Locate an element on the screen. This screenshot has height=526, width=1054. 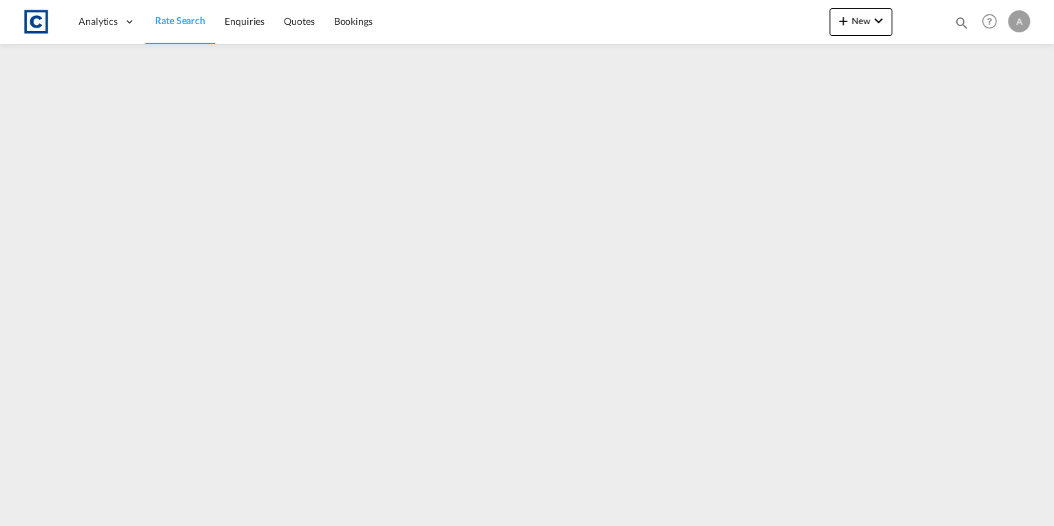
span: New is located at coordinates (860, 21).